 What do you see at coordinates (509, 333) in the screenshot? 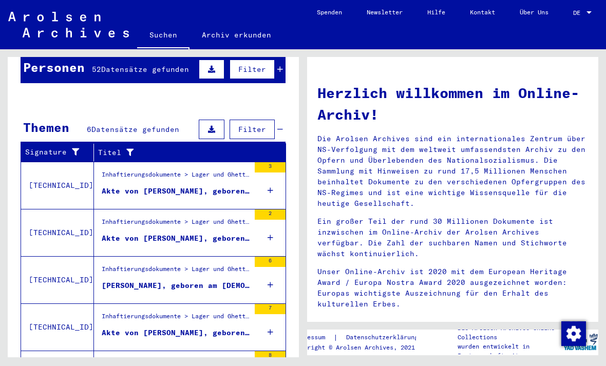
I see `p: Die Arolsen Archives Online-Collections` at bounding box center [509, 333].